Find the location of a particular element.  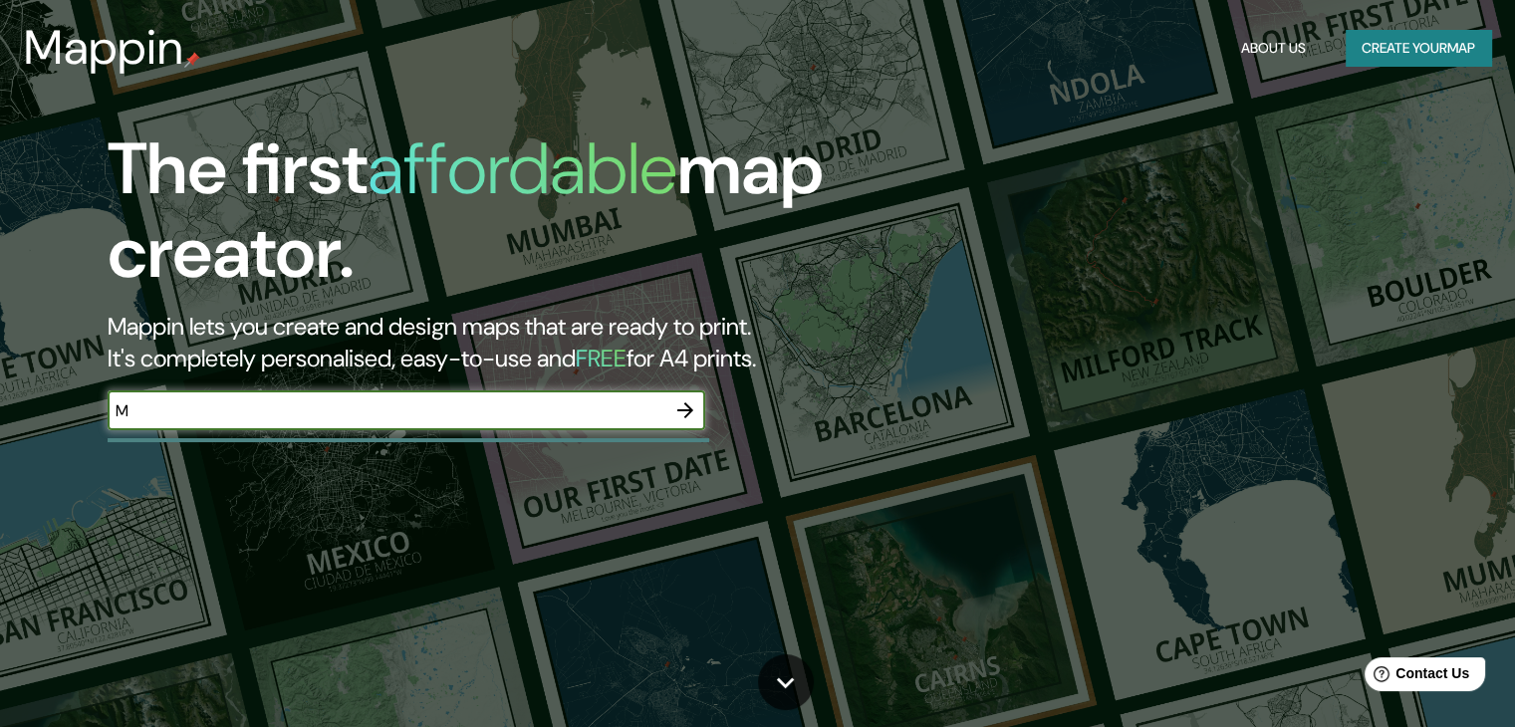

h5: FREE is located at coordinates (601, 358).